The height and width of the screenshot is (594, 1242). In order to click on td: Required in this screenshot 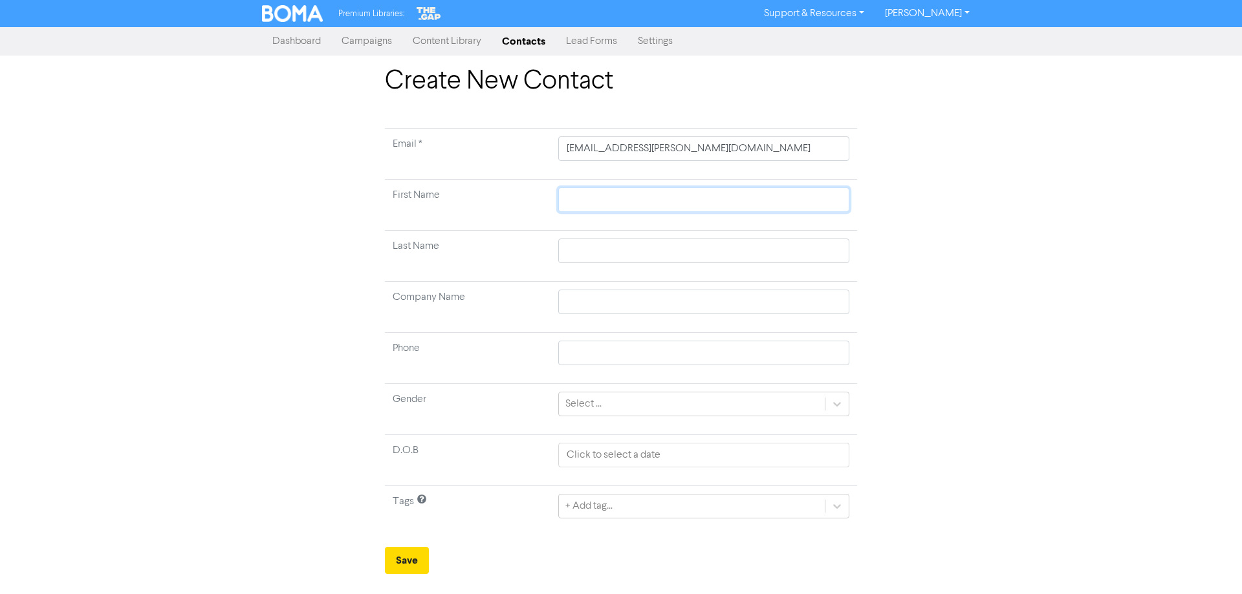, I will do `click(468, 154)`.